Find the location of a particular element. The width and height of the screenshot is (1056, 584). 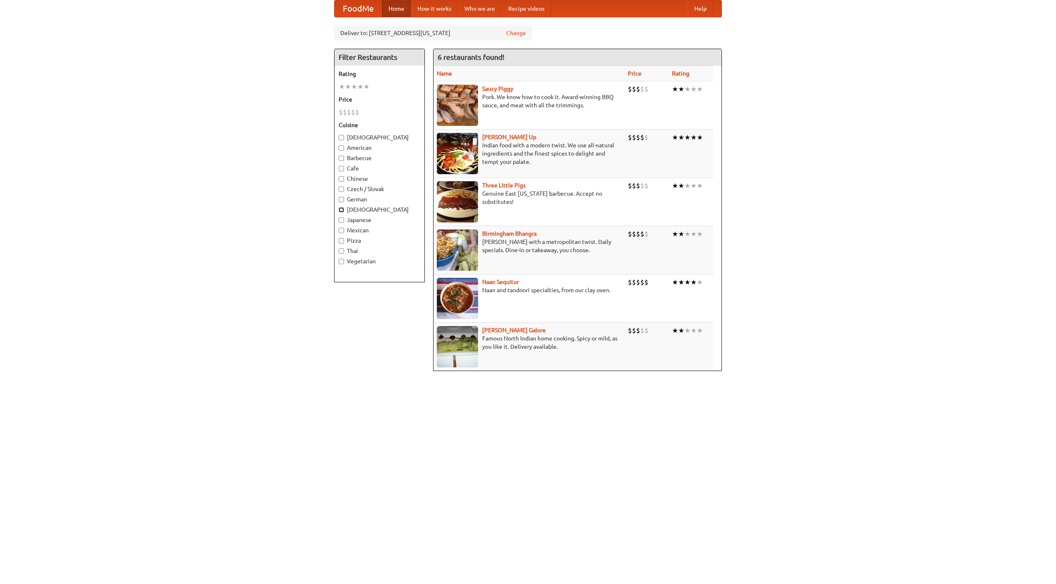

a: Rating is located at coordinates (681, 73).